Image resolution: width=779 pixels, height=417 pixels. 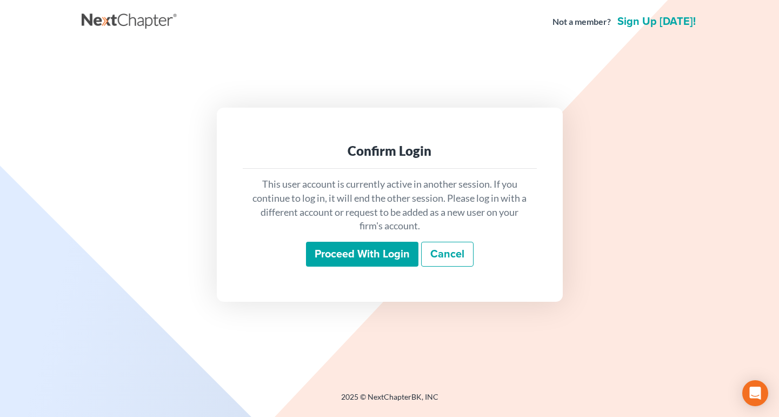 What do you see at coordinates (362, 254) in the screenshot?
I see `input: Proceed with login` at bounding box center [362, 254].